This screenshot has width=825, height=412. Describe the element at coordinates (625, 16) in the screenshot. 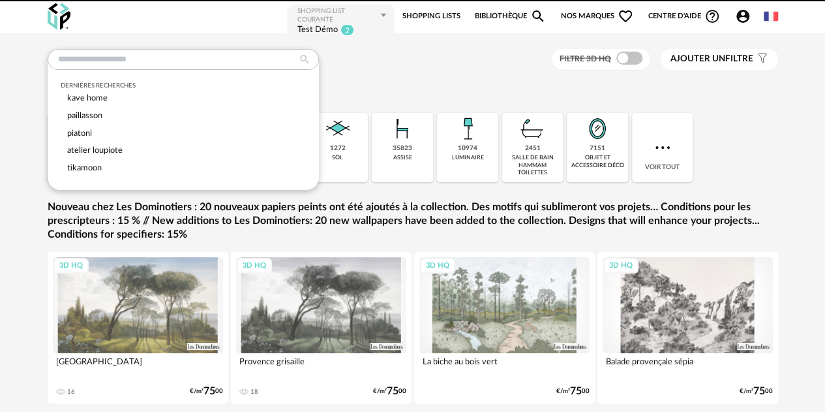

I see `span: Heart Outline icon` at that location.